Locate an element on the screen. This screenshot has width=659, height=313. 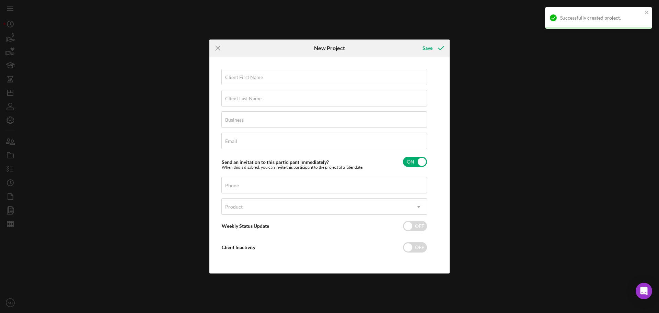
button: Save is located at coordinates (432, 48).